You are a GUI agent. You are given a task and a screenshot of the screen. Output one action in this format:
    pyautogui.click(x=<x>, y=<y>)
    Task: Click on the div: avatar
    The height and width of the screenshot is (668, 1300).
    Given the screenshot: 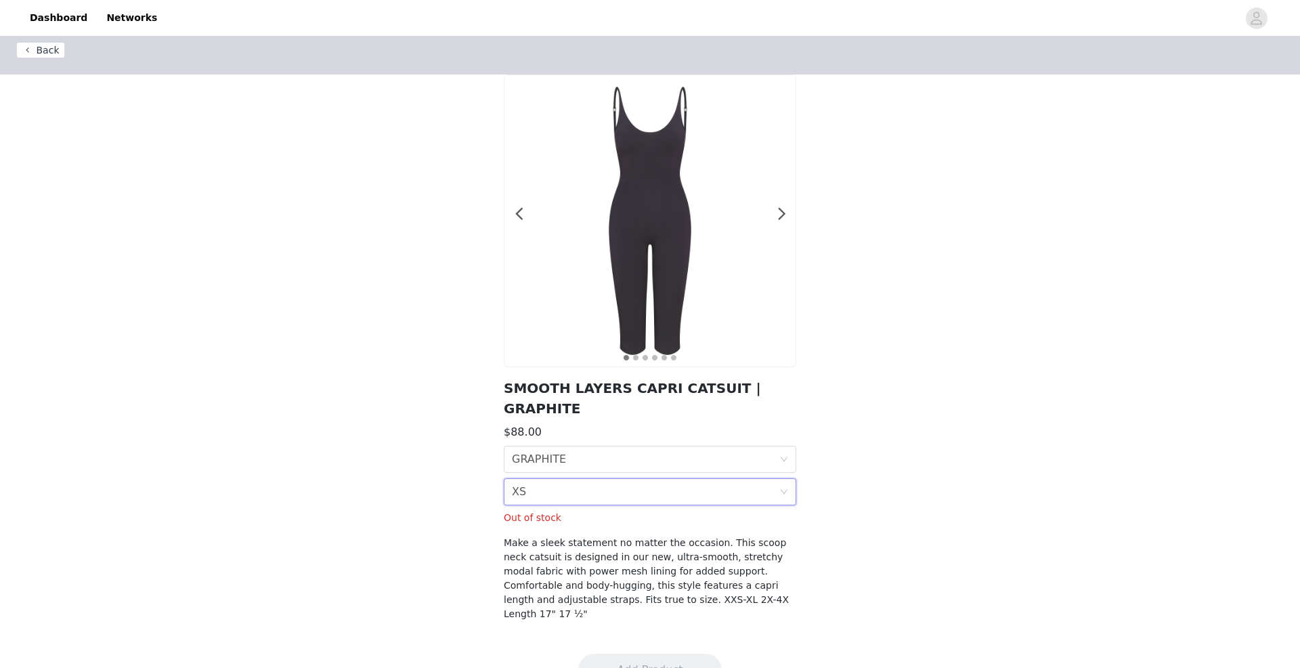 What is the action you would take?
    pyautogui.click(x=1256, y=18)
    